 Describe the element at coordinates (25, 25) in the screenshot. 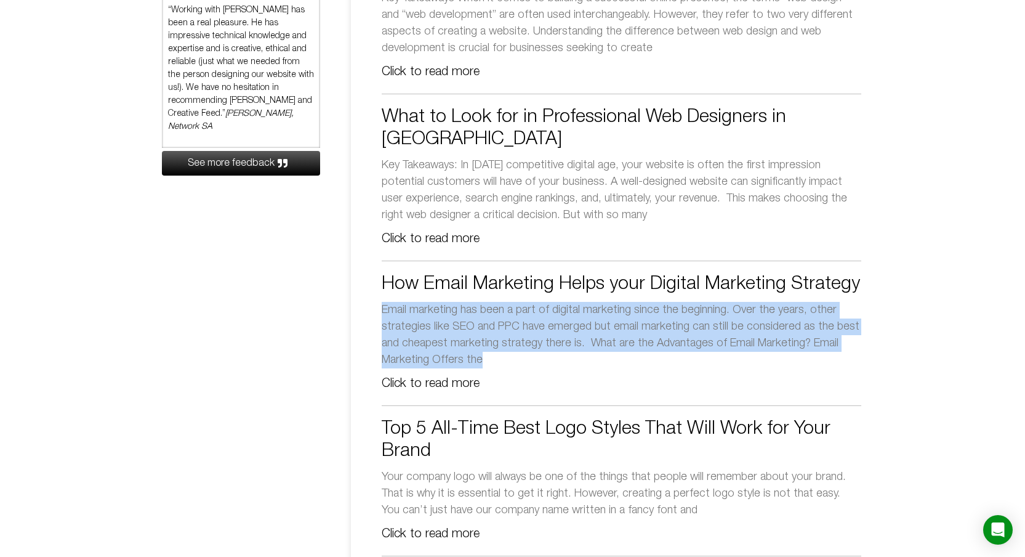

I see `img: logo_orange.svg` at that location.